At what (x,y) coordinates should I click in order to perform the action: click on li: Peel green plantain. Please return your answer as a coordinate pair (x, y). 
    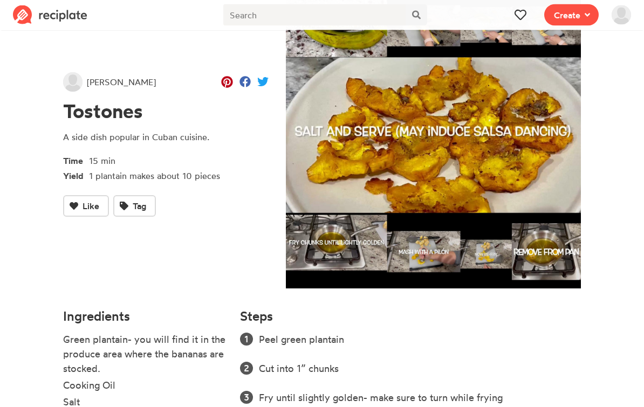
    Looking at the image, I should click on (420, 340).